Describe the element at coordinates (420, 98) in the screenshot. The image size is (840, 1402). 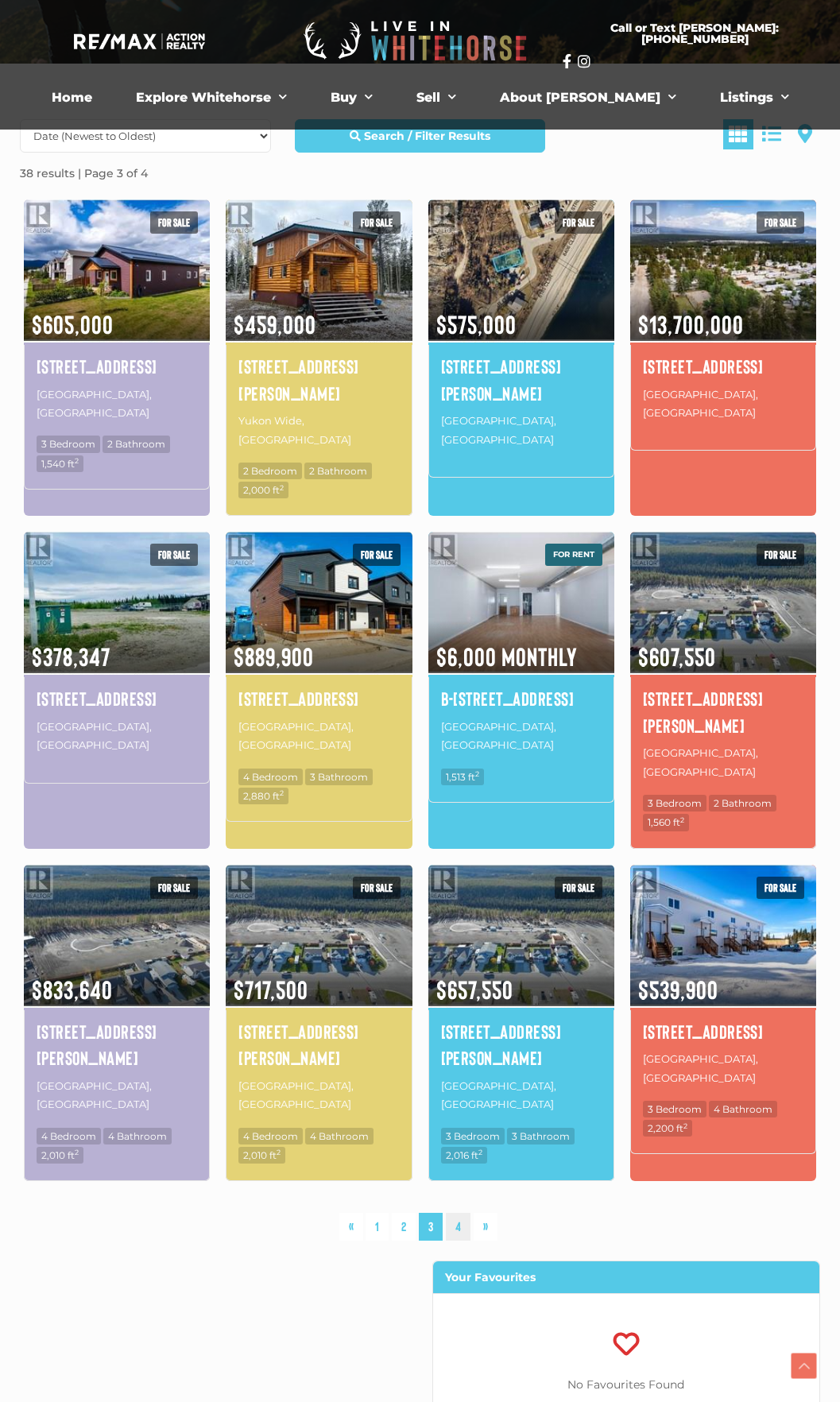
I see `nav: Menu` at that location.